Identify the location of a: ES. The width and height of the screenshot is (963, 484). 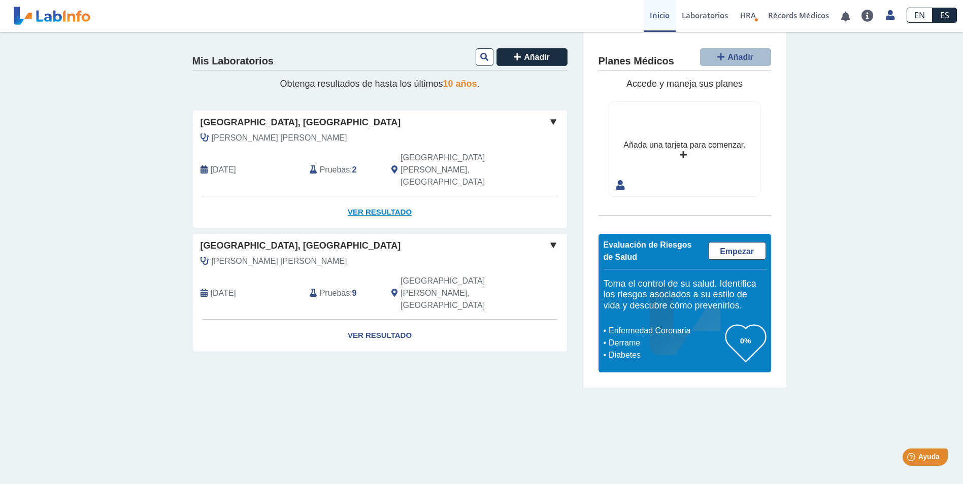
(945, 15).